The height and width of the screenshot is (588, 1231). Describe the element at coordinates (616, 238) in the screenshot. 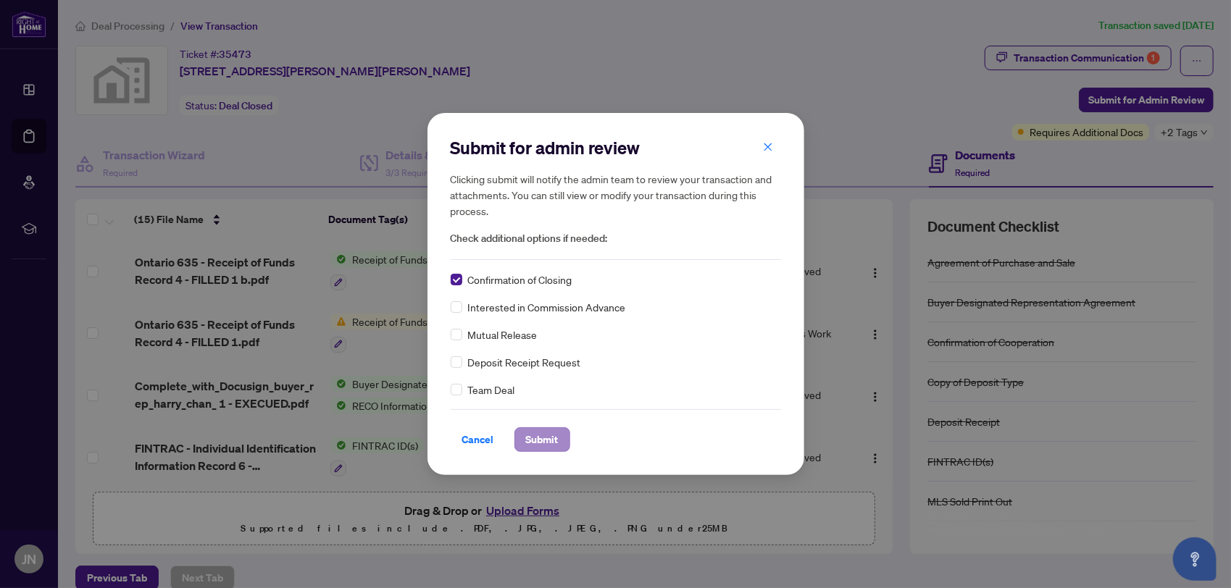

I see `span: Check additional options if needed:` at that location.